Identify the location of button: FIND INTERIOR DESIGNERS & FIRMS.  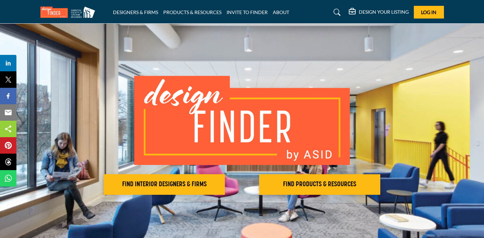
(164, 184).